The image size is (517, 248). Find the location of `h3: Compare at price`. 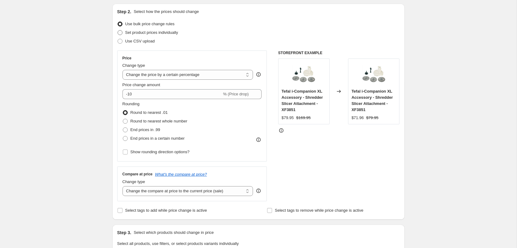

h3: Compare at price is located at coordinates (138, 174).